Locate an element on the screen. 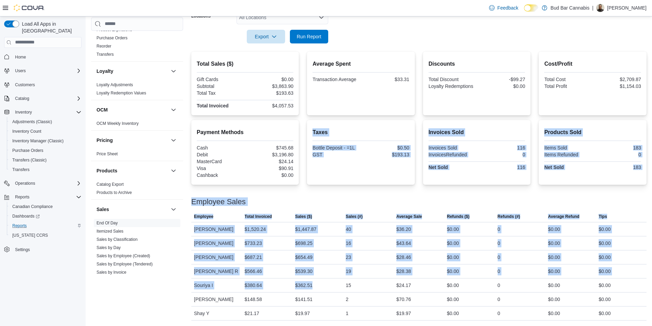 The image size is (652, 326). div: 19 is located at coordinates (348, 271).